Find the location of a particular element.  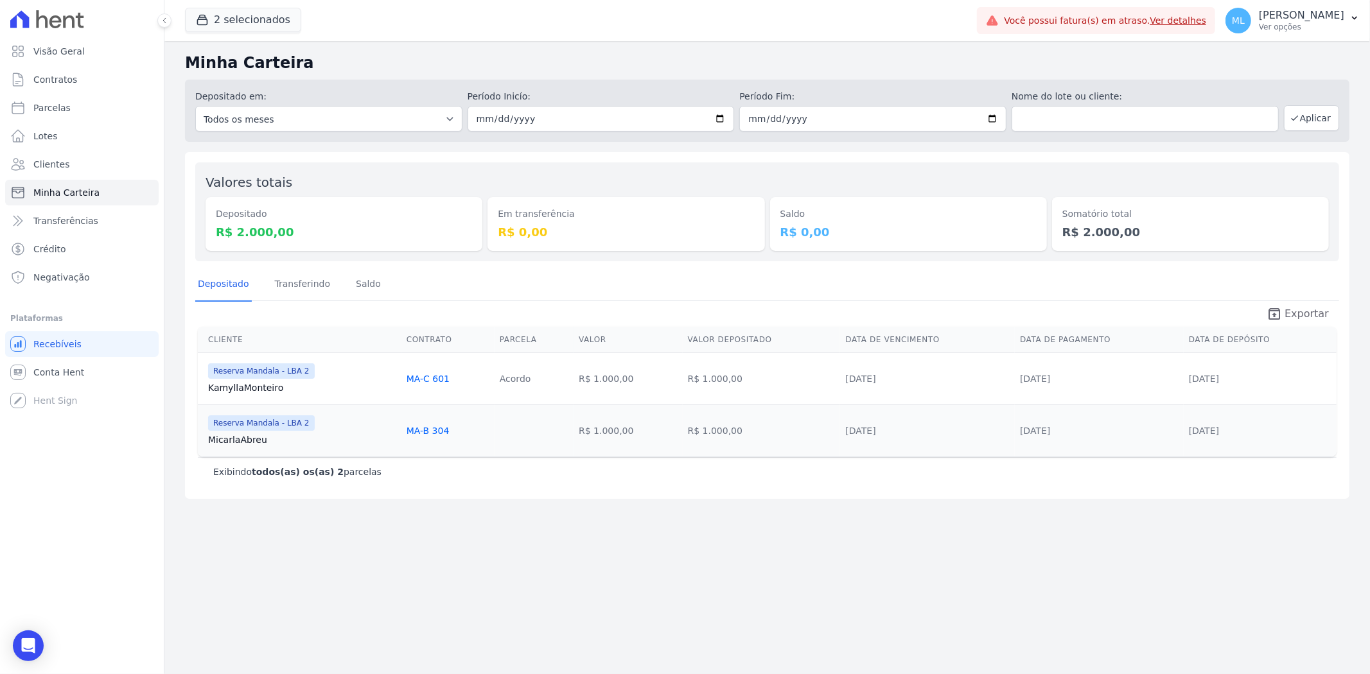

th: Data de Depósito is located at coordinates (1260, 340).